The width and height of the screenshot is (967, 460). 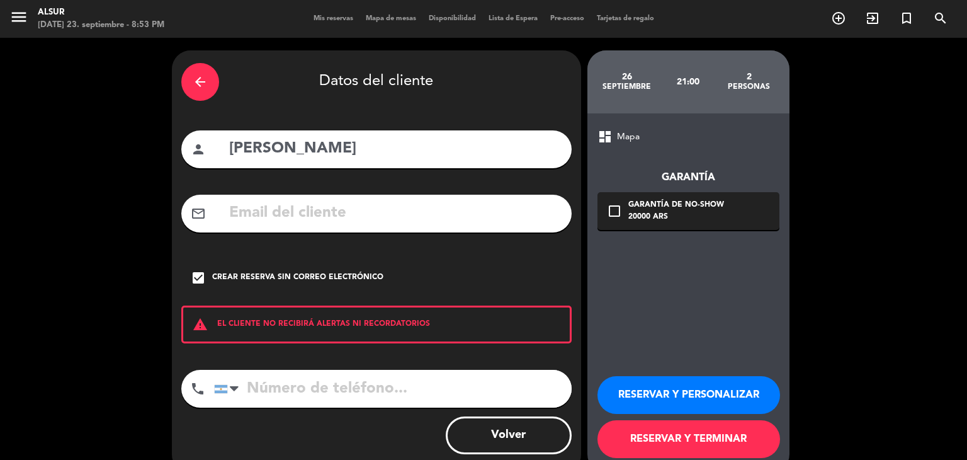 I want to click on div: Alsur, so click(x=101, y=13).